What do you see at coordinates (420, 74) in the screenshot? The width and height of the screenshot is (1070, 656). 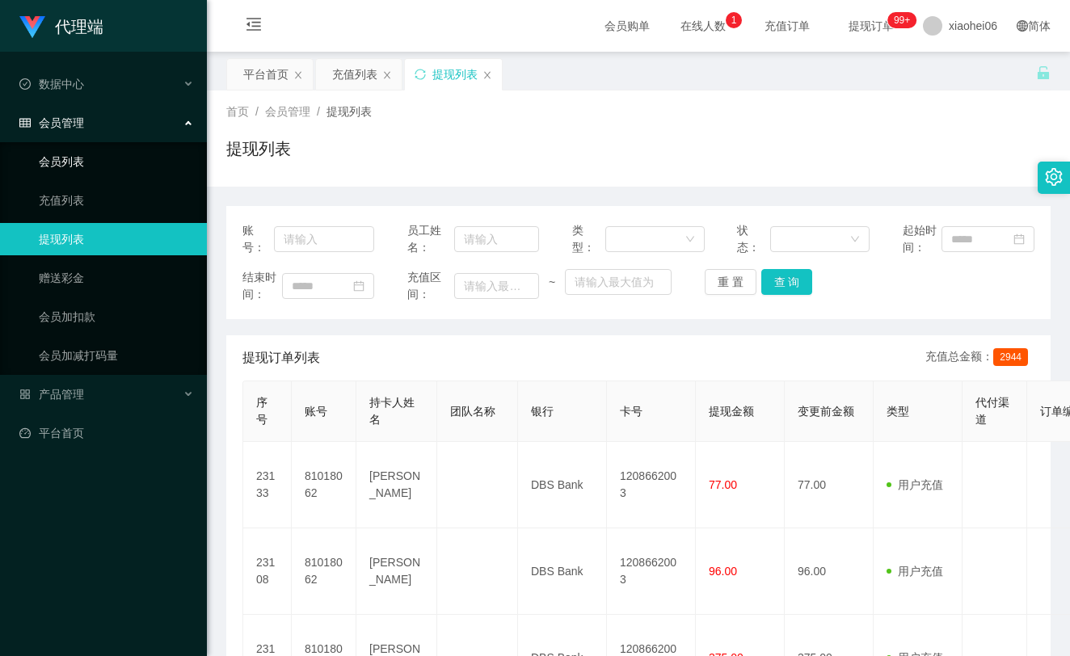 I see `i: 图标: sync` at bounding box center [420, 74].